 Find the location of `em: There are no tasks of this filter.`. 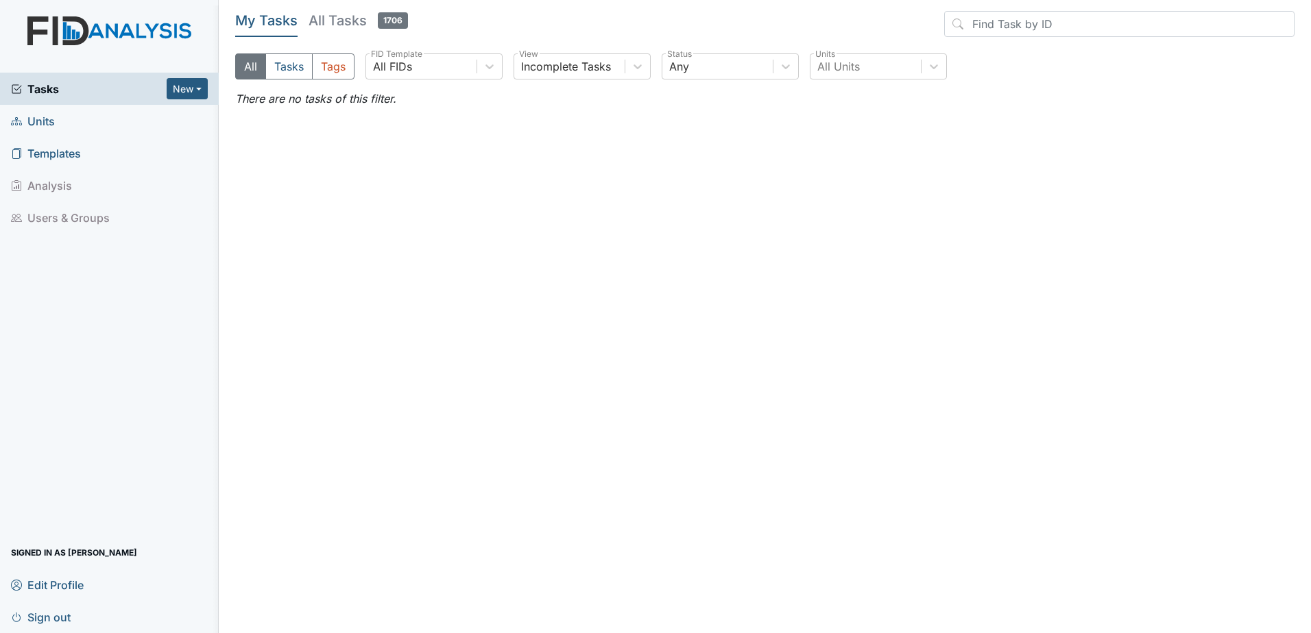

em: There are no tasks of this filter. is located at coordinates (315, 99).